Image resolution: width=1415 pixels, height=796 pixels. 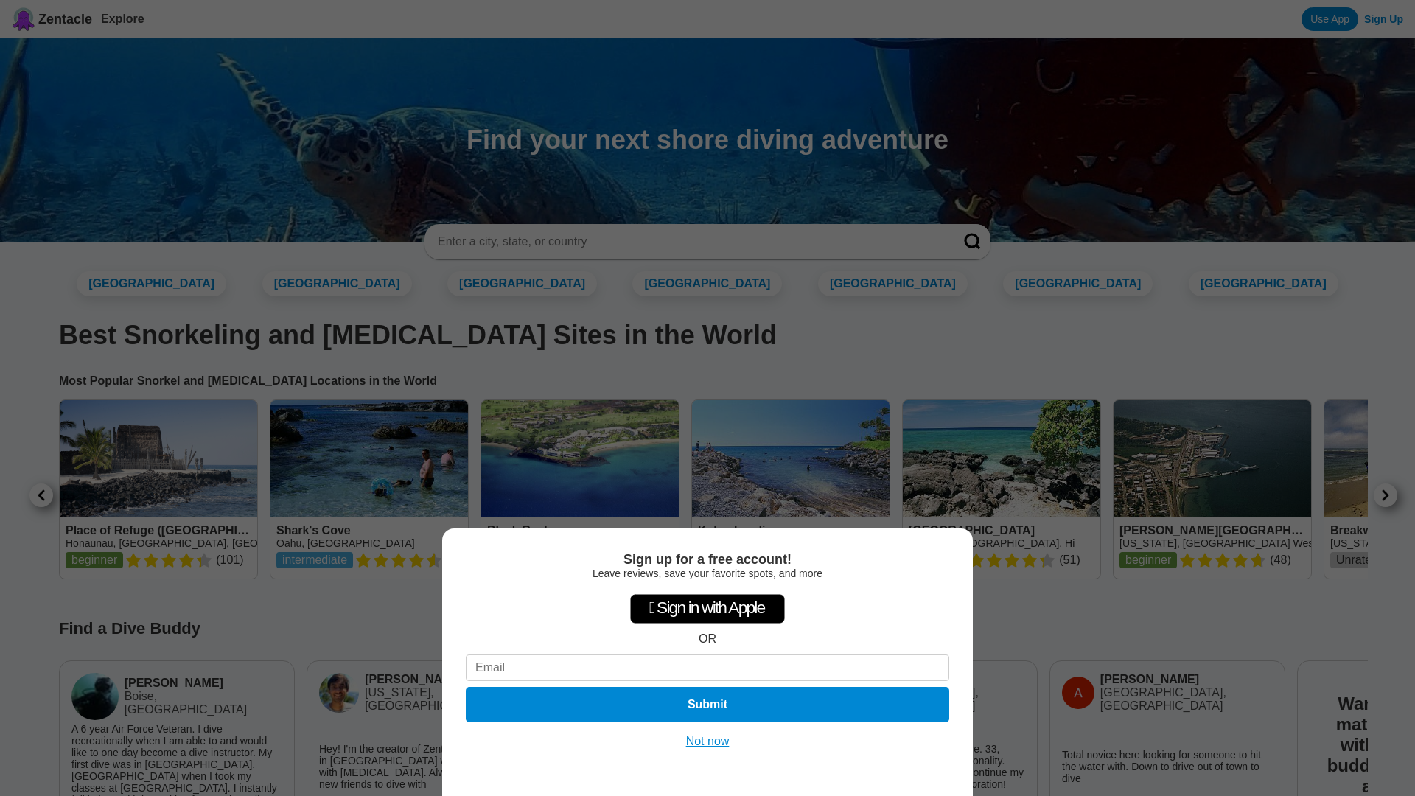 I want to click on button: Not now, so click(x=707, y=741).